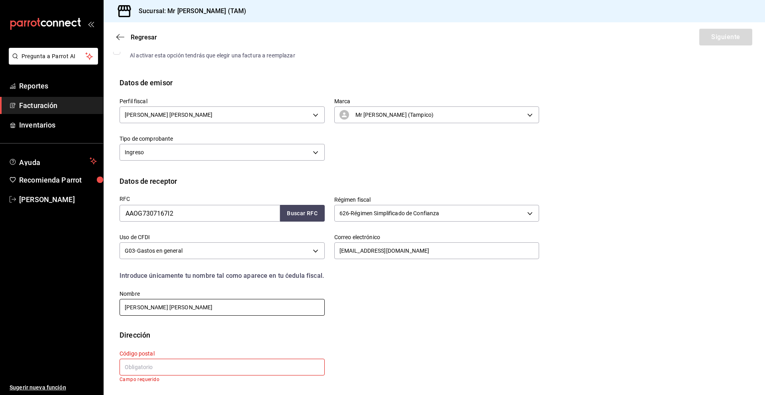 Image resolution: width=765 pixels, height=395 pixels. Describe the element at coordinates (58, 180) in the screenshot. I see `span: Recomienda Parrot` at that location.